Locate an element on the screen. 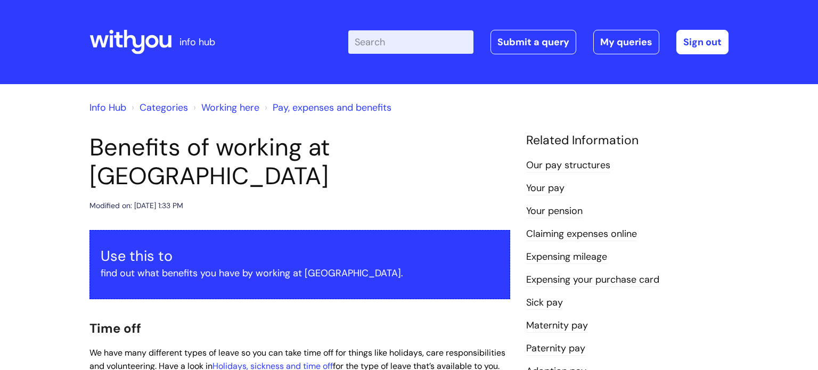  a: Categories is located at coordinates (163, 108).